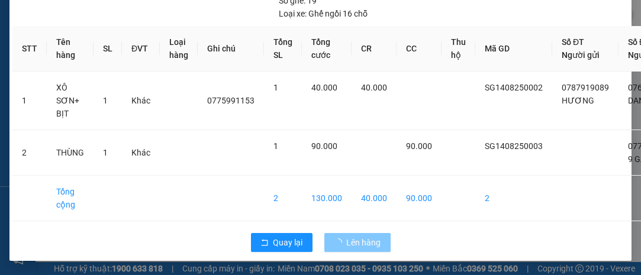 Image resolution: width=641 pixels, height=275 pixels. I want to click on td: 1, so click(30, 101).